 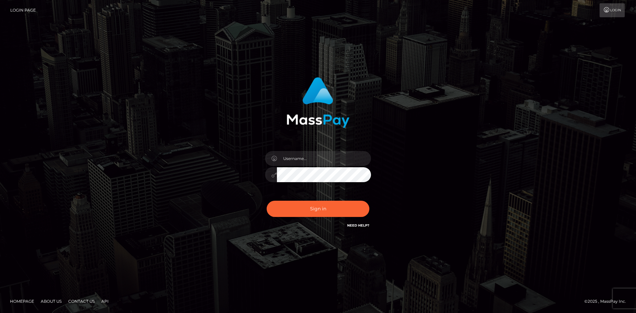 I want to click on input: Username..., so click(x=324, y=158).